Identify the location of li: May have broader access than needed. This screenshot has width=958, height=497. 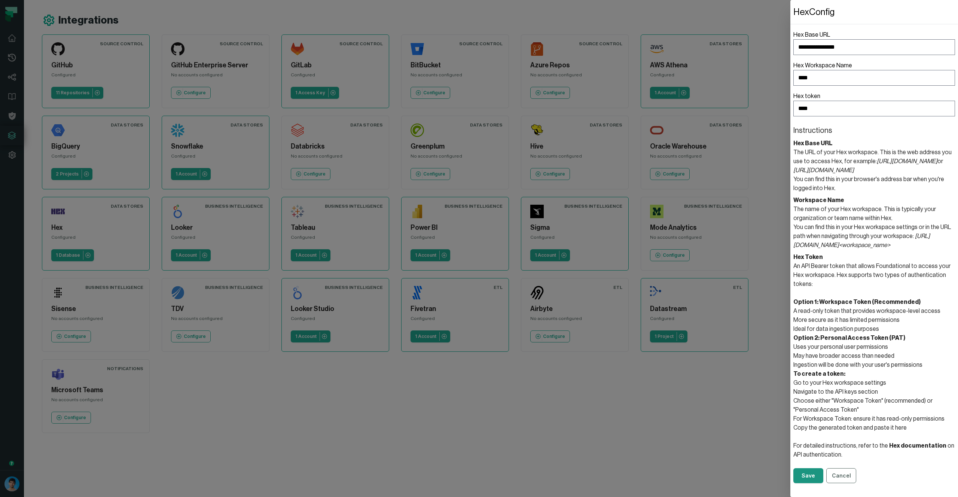
(874, 356).